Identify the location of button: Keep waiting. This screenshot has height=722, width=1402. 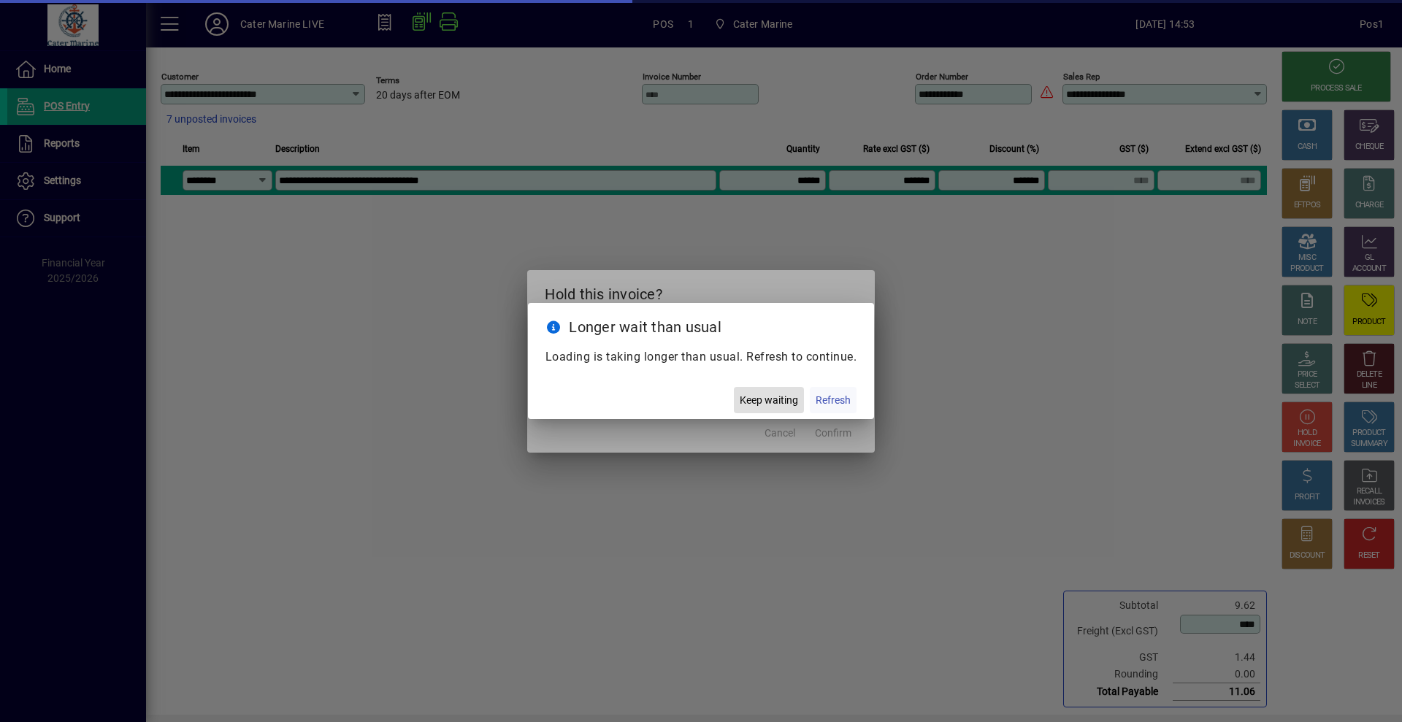
(769, 400).